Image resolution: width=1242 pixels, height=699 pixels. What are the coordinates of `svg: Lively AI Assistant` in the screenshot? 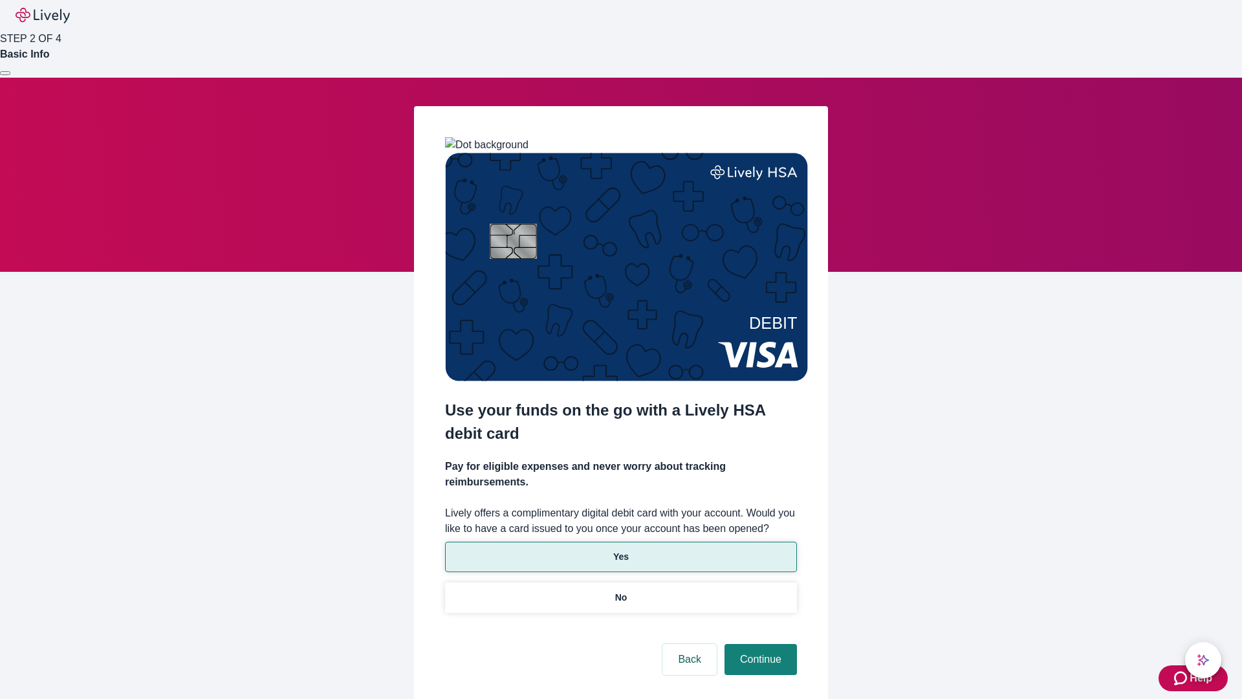 It's located at (1203, 660).